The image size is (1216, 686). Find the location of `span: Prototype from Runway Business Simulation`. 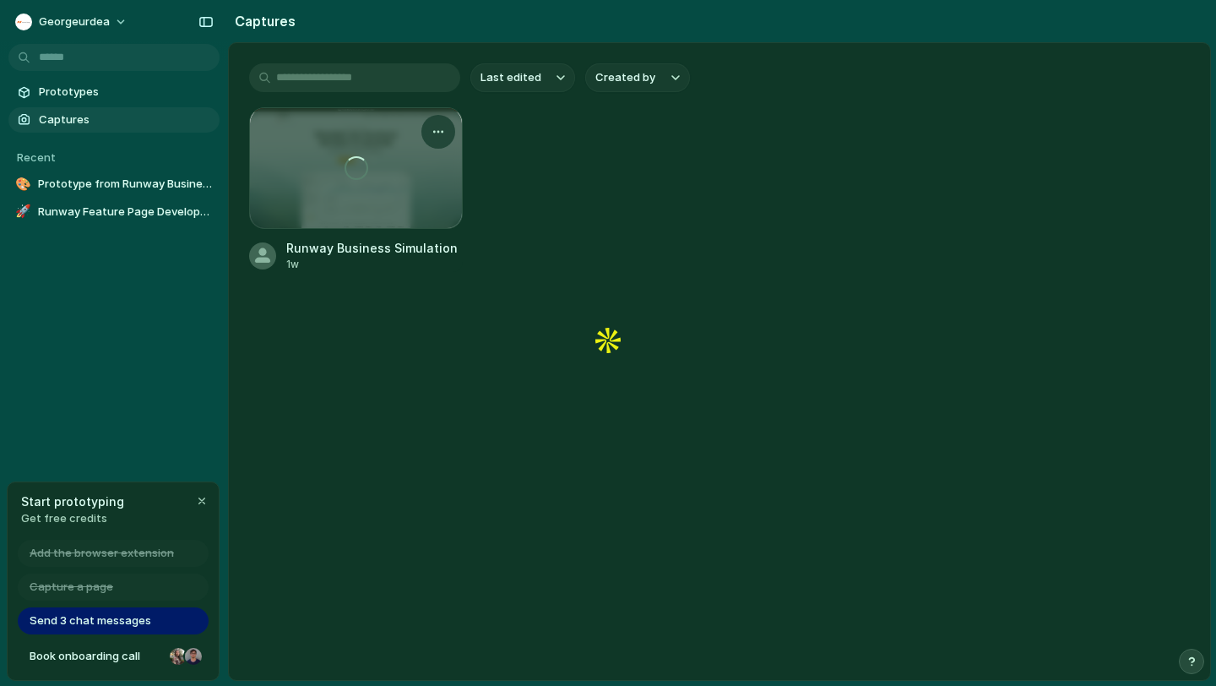

span: Prototype from Runway Business Simulation is located at coordinates (125, 184).